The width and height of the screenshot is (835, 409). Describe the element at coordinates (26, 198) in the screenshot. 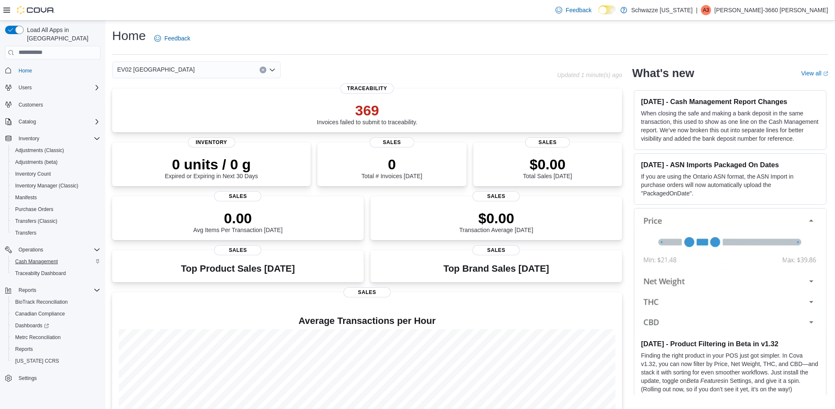

I see `a: Manifests` at that location.